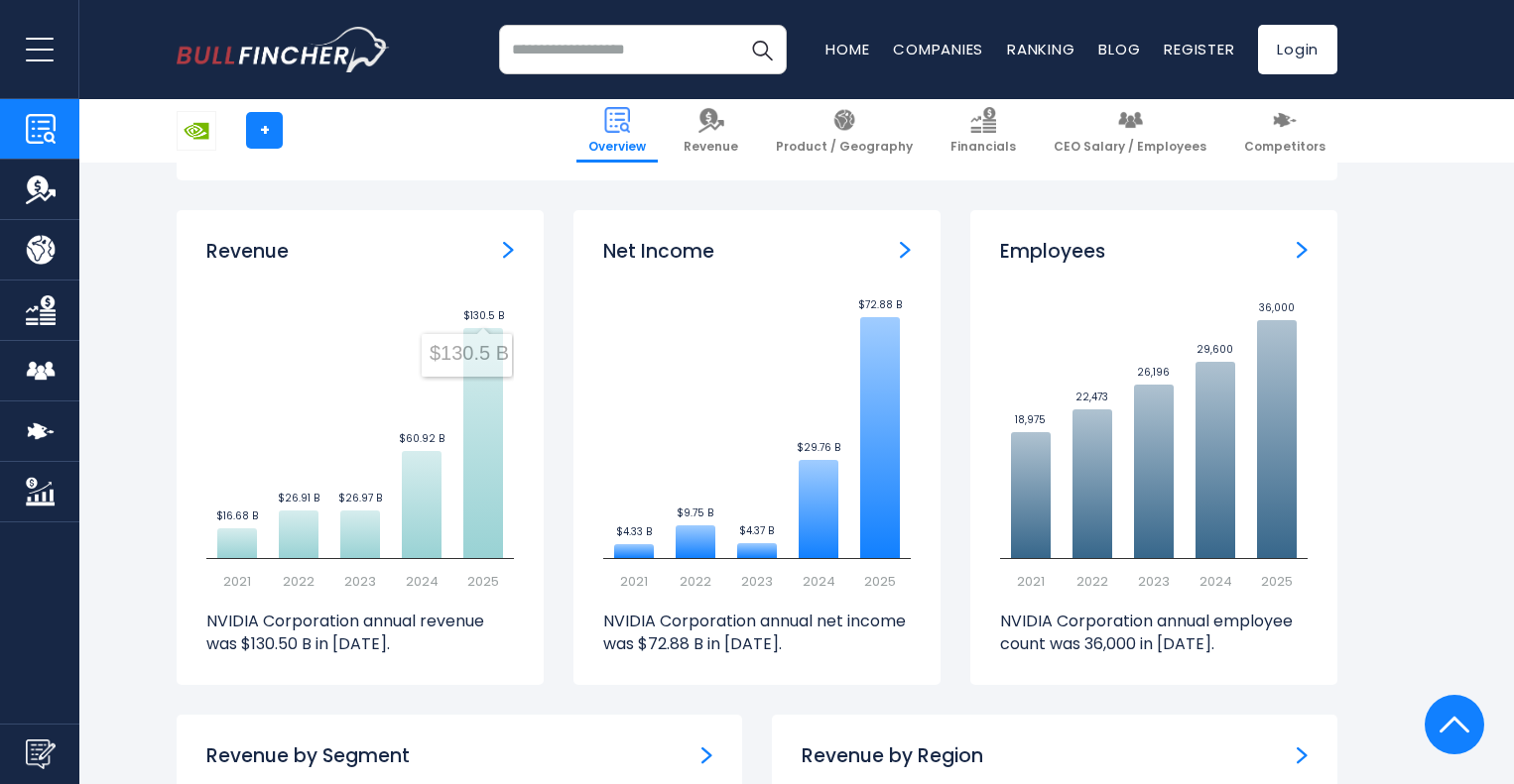 The image size is (1514, 784). I want to click on a: Home, so click(847, 49).